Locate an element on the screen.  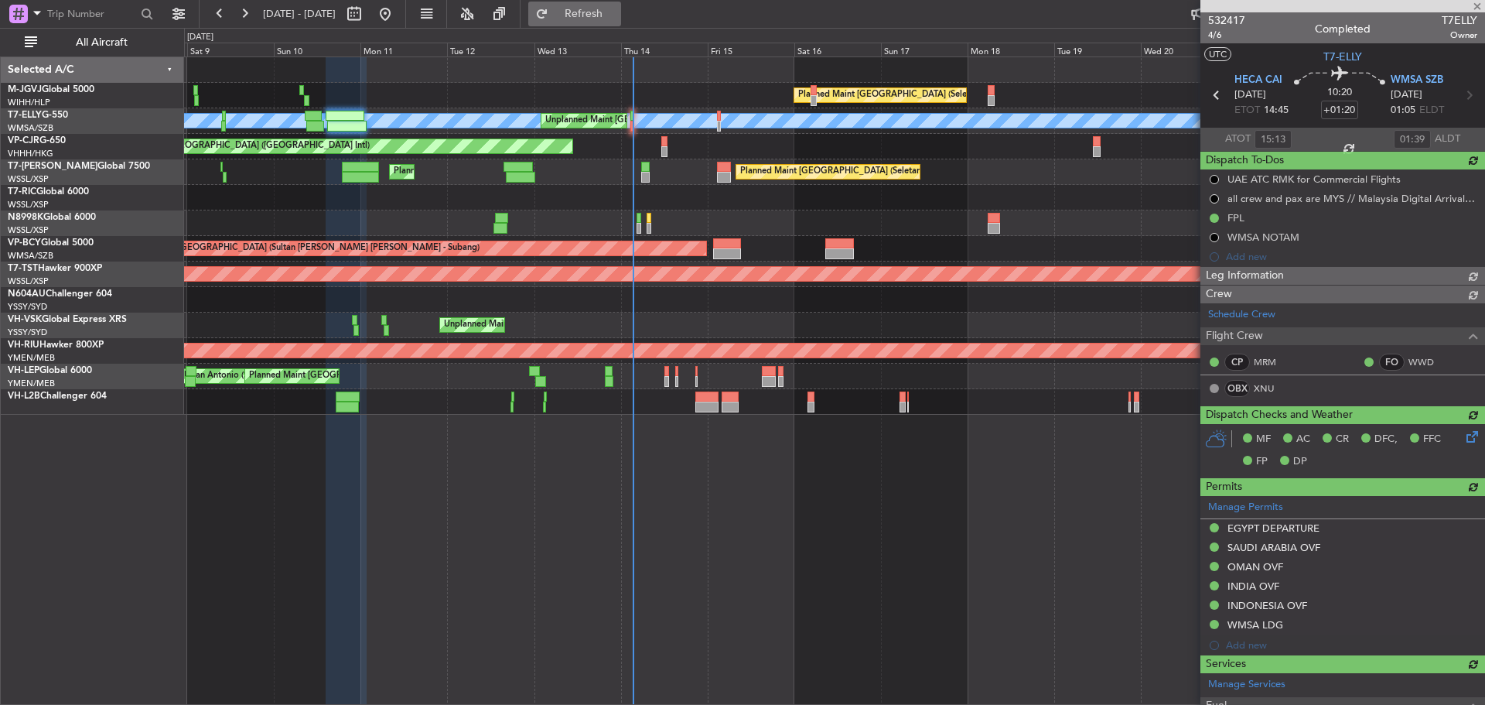
a: VP-BCYGlobal 5000 is located at coordinates (50, 243).